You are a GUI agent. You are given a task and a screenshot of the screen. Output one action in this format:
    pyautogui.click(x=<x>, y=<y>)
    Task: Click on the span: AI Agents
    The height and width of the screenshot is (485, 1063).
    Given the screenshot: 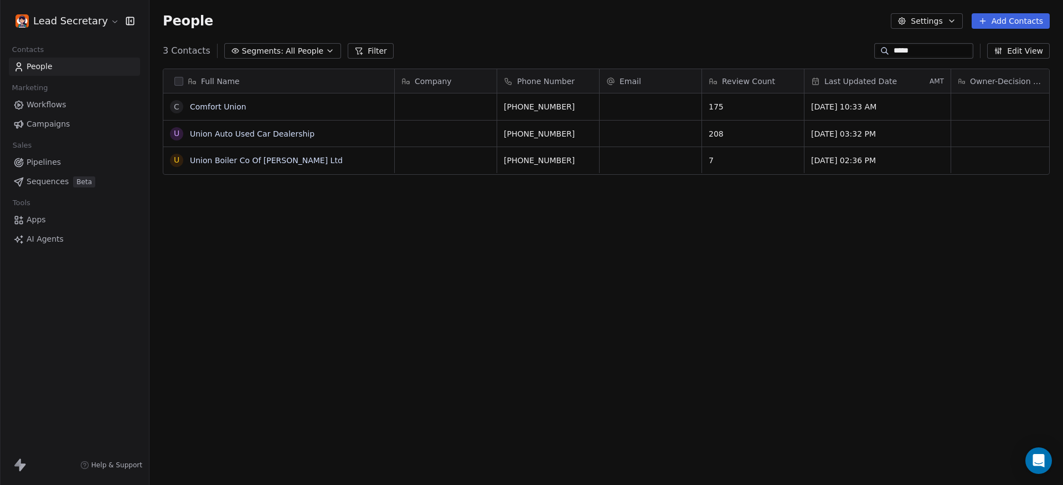 What is the action you would take?
    pyautogui.click(x=45, y=239)
    